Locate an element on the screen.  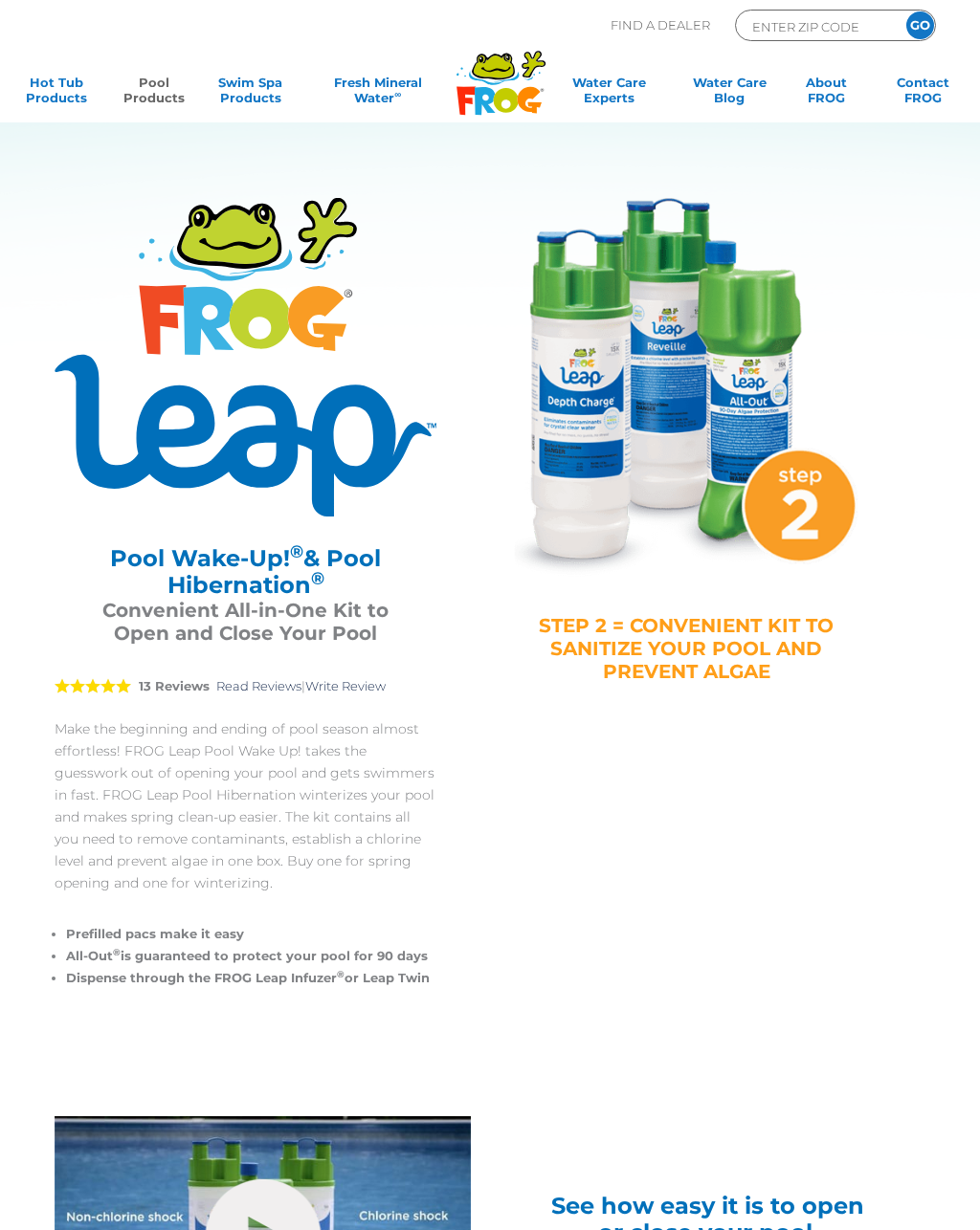
span: See how easy it is to open is located at coordinates (707, 1205).